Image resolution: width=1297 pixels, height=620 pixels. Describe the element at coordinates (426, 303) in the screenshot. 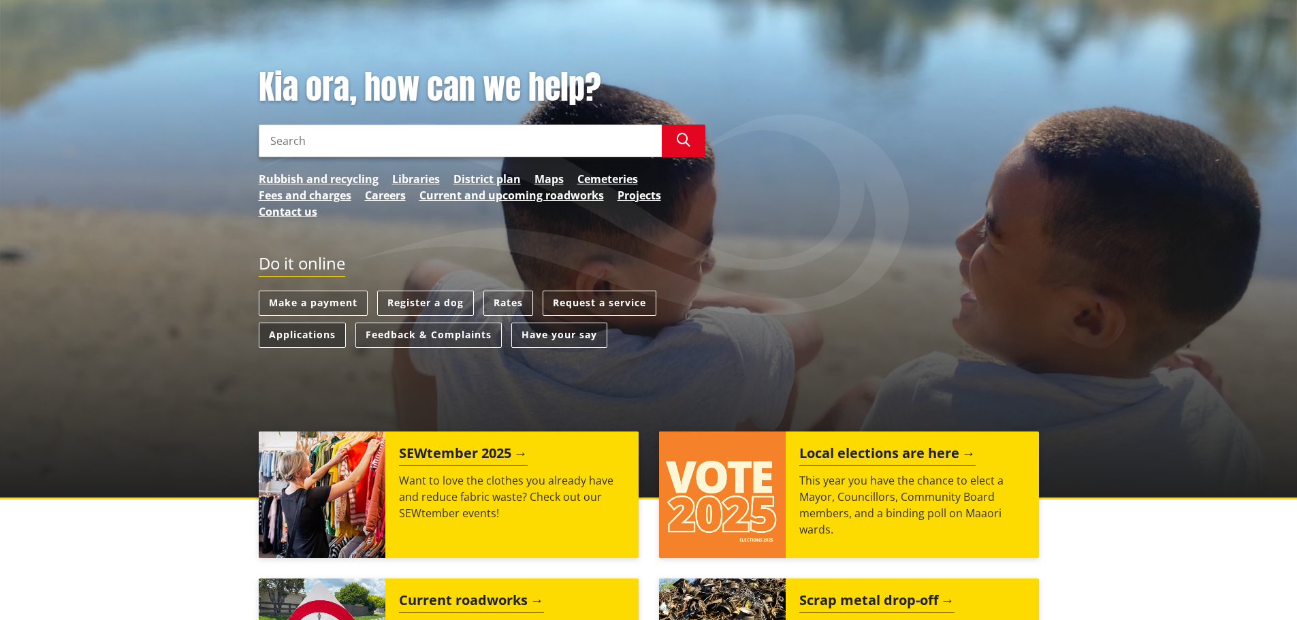

I see `a: Register a dog` at that location.